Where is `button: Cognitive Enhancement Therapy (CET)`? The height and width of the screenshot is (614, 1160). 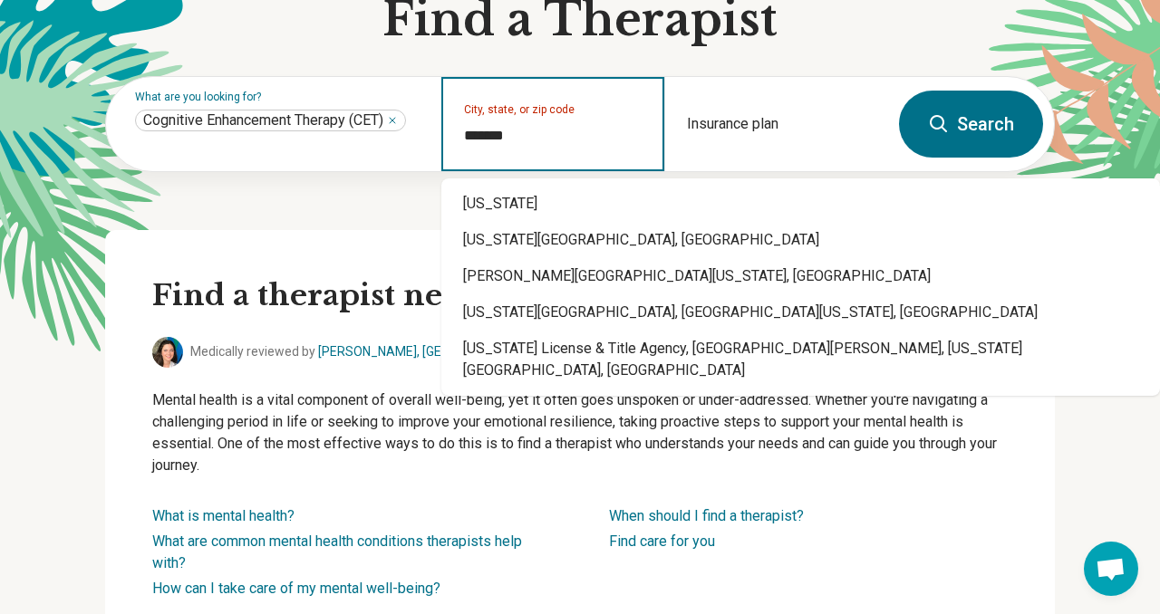 button: Cognitive Enhancement Therapy (CET) is located at coordinates (392, 120).